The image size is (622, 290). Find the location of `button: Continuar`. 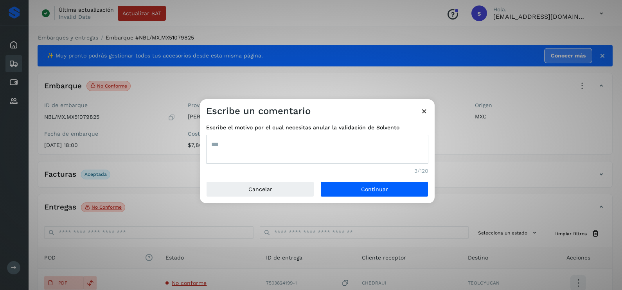

button: Continuar is located at coordinates (375, 189).